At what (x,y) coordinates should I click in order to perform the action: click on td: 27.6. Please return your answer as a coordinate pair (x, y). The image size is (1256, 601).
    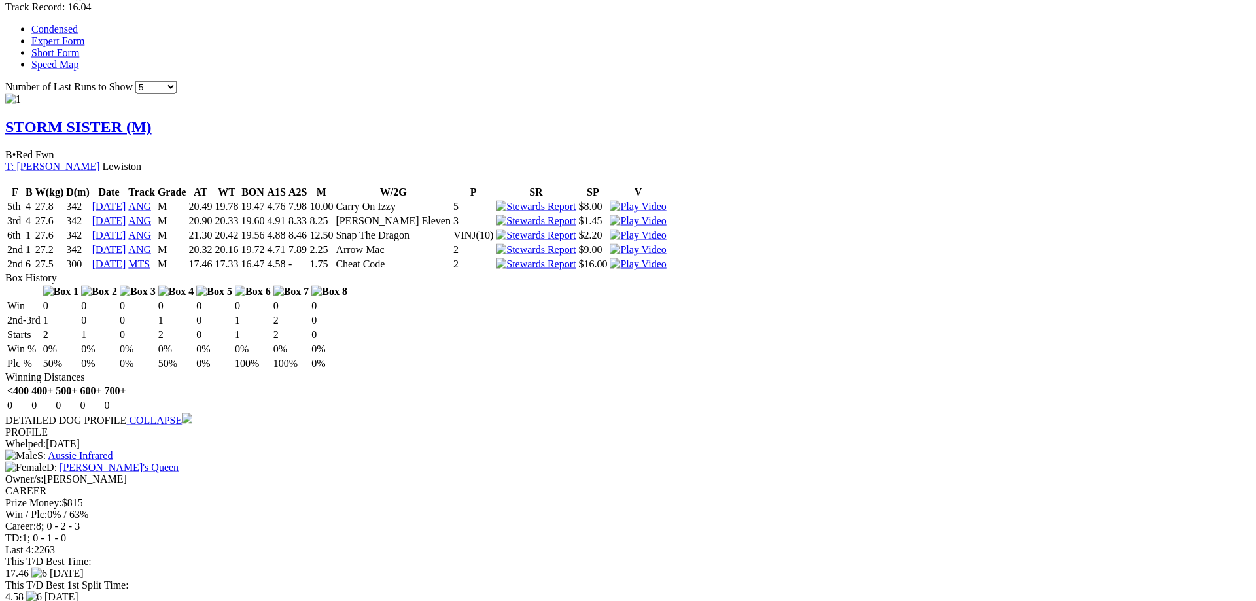
    Looking at the image, I should click on (50, 235).